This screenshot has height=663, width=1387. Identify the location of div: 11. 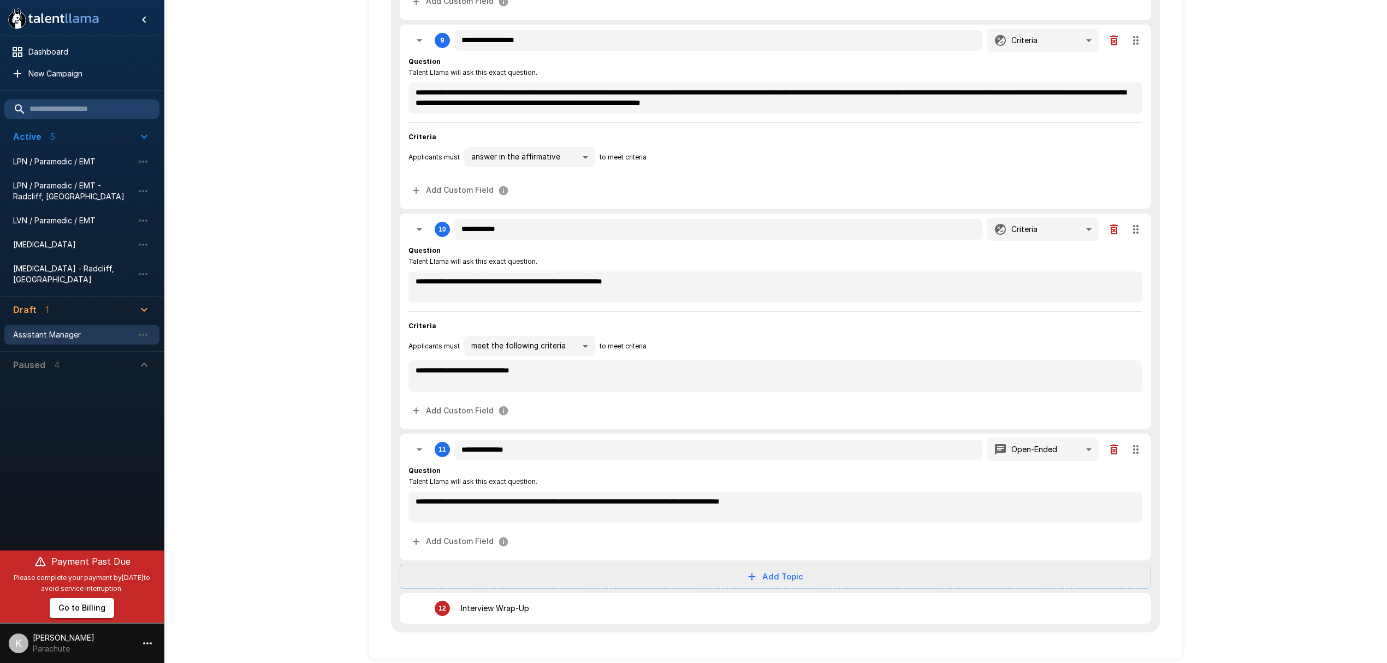
(442, 450).